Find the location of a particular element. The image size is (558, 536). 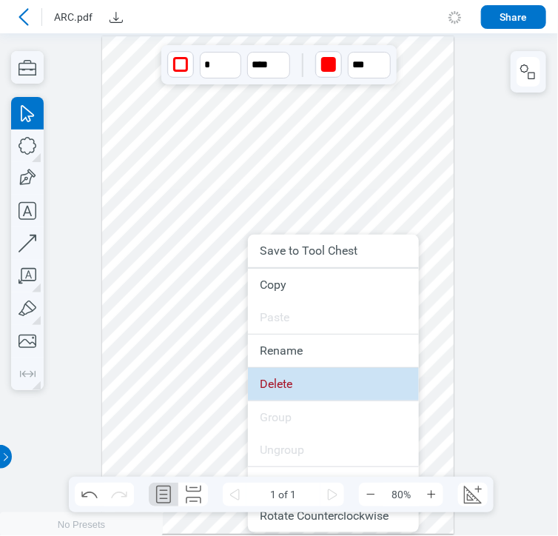

li: Save to Tool Chest is located at coordinates (333, 251).